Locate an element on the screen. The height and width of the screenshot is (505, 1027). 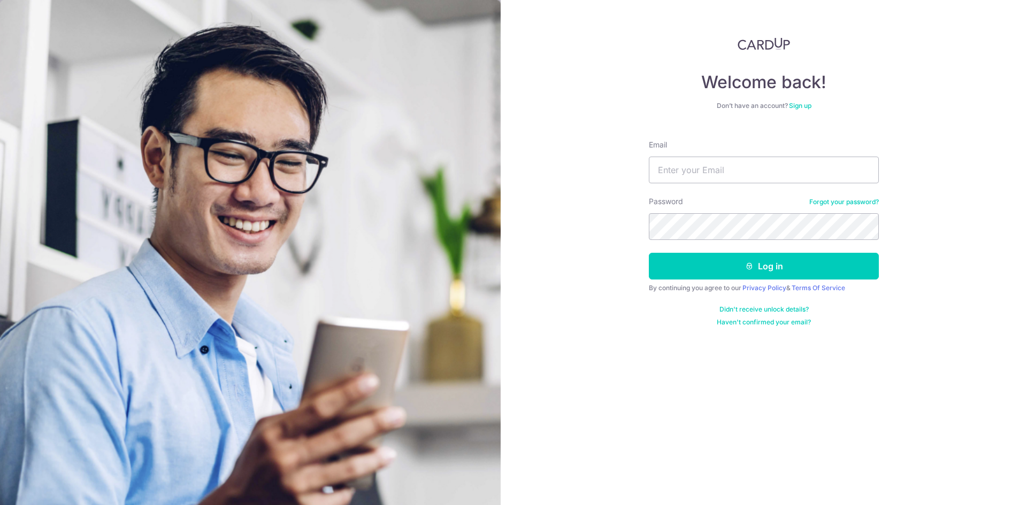
a: Forgot your password? is located at coordinates (844, 202).